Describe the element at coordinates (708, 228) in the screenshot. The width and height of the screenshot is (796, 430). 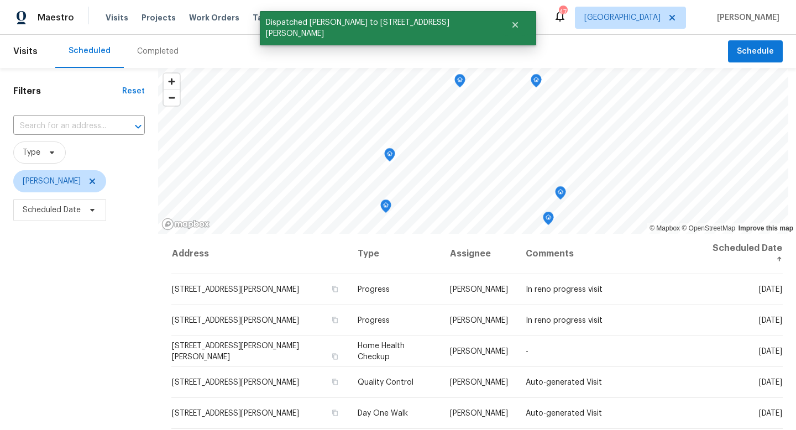
I see `a: OpenStreetMap` at that location.